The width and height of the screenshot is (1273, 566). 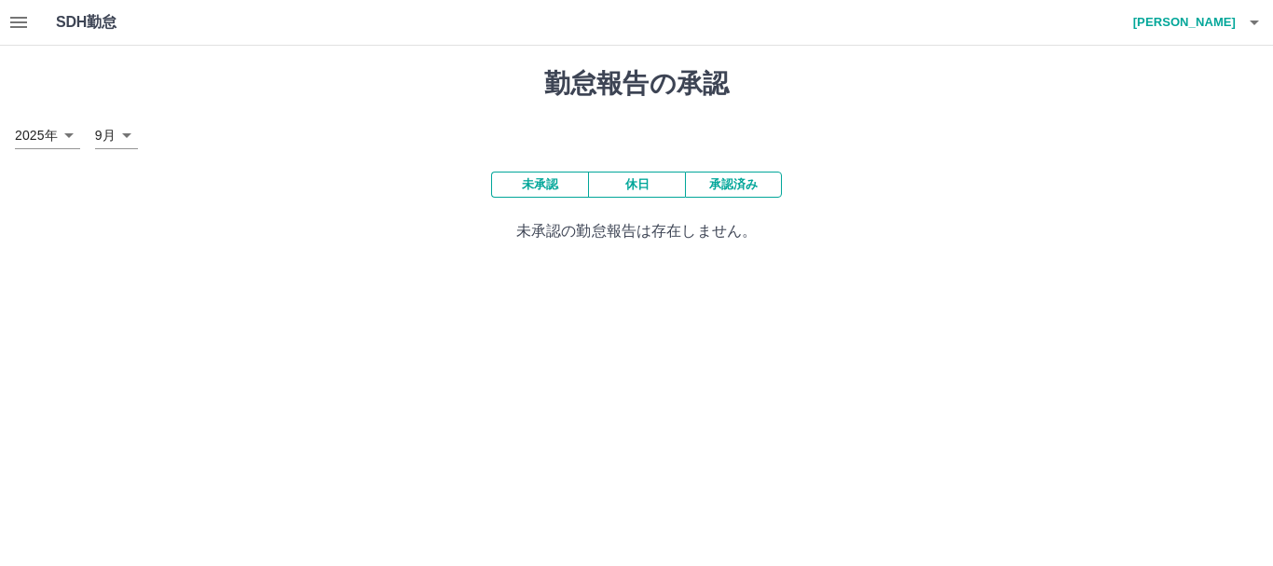 What do you see at coordinates (733, 185) in the screenshot?
I see `button: 承認済み` at bounding box center [733, 185].